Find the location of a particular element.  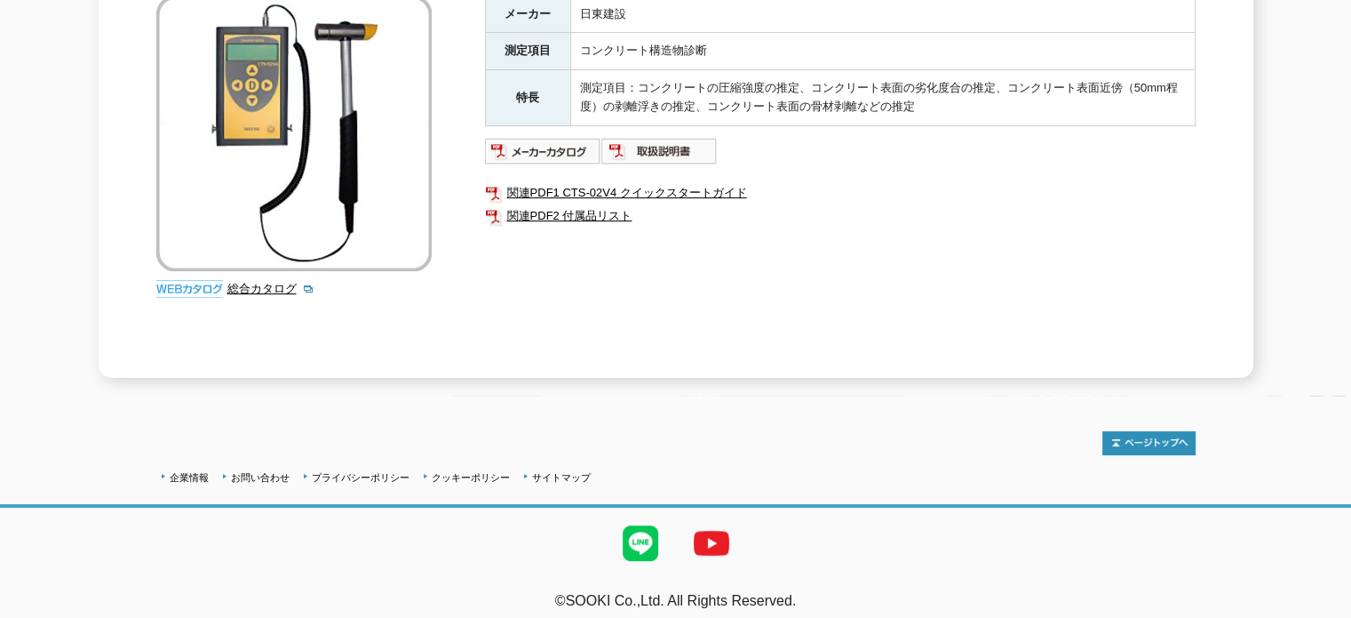

a: プライバシーポリシー is located at coordinates (361, 477).